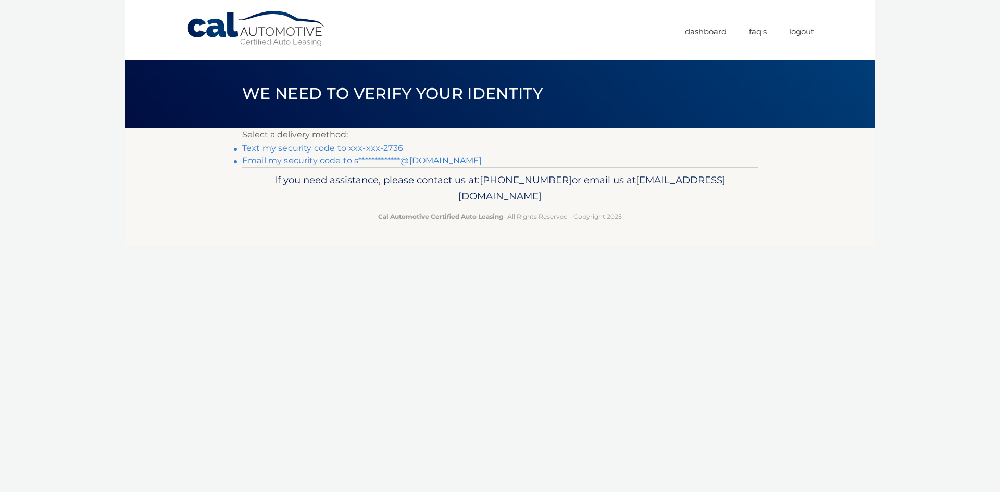  I want to click on strong: Cal Automotive Certified Auto Leasing, so click(441, 216).